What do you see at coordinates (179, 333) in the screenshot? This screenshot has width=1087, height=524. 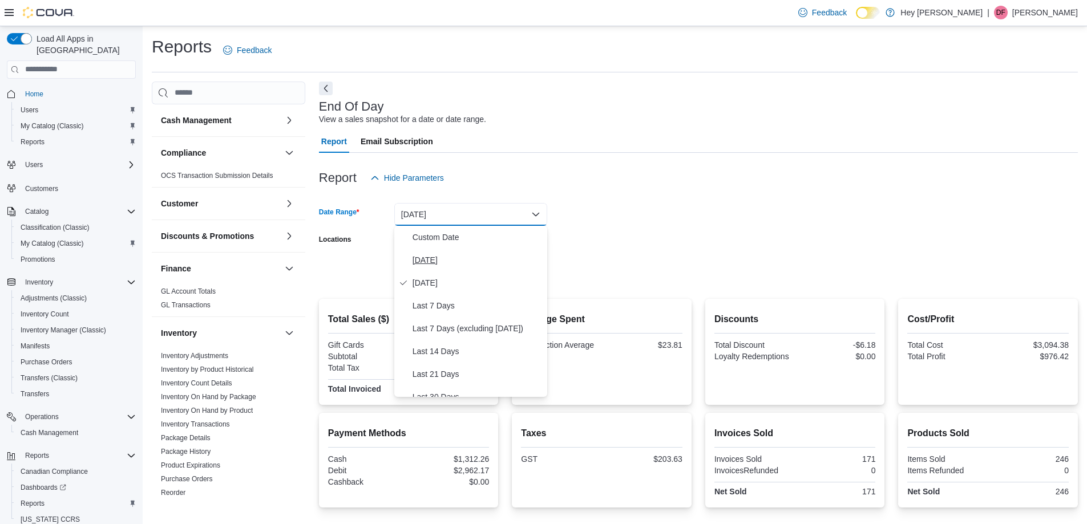 I see `h3: Inventory` at bounding box center [179, 333].